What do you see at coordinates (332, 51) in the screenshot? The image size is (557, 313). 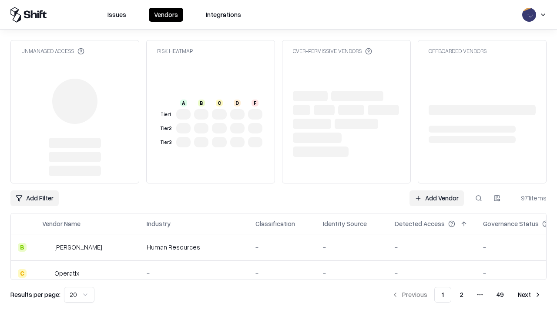 I see `div: Over-Permissive Vendors` at bounding box center [332, 51].